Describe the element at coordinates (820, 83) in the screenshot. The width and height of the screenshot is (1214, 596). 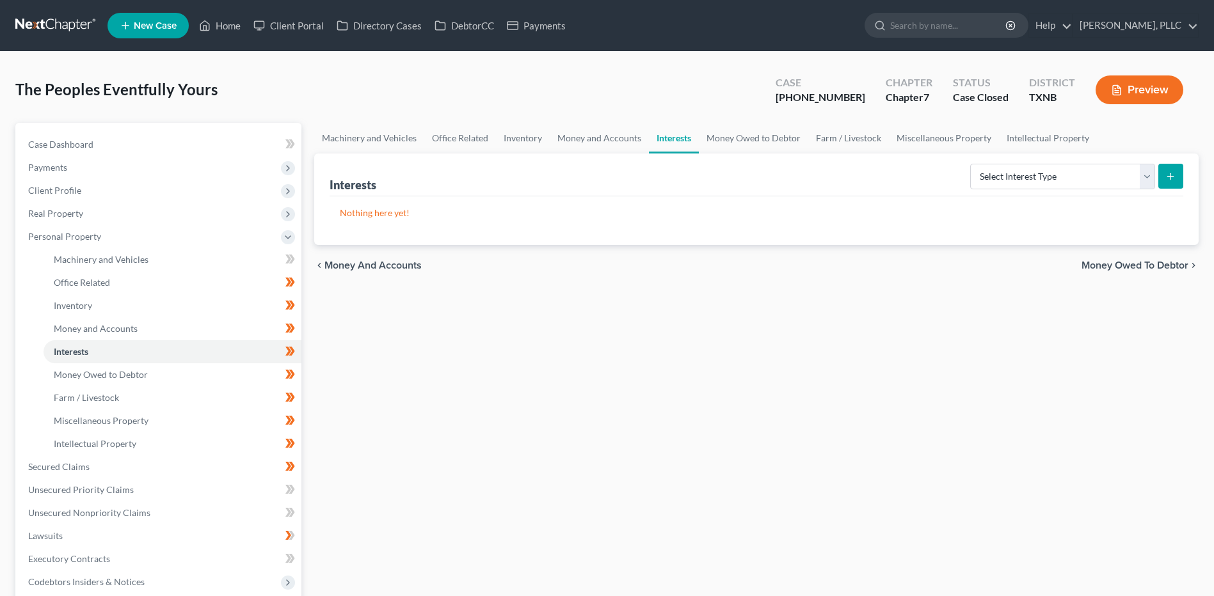
I see `div: Case` at that location.